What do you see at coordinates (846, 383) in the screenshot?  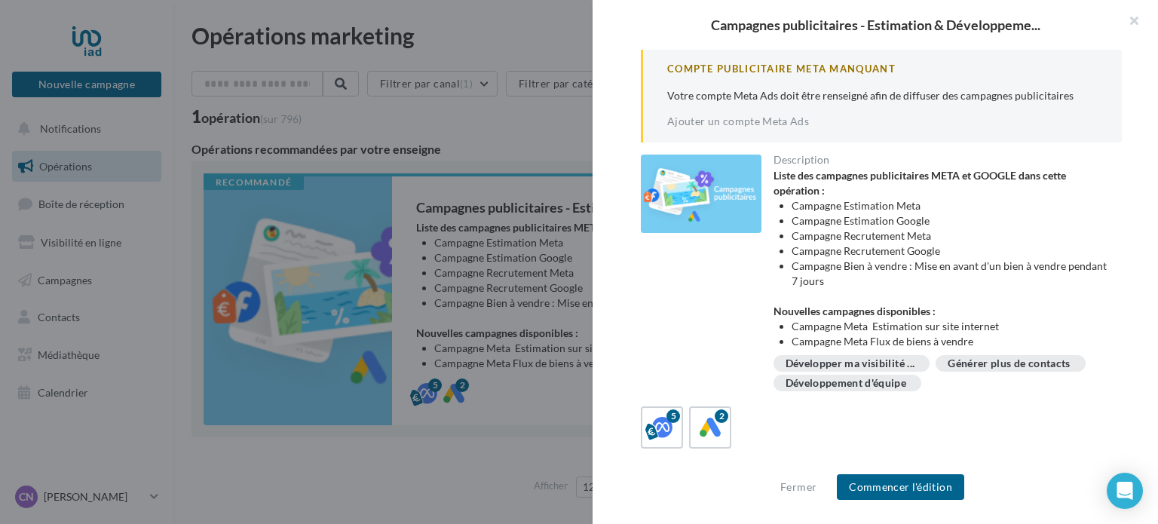 I see `div: Développement d'équipe` at bounding box center [846, 383].